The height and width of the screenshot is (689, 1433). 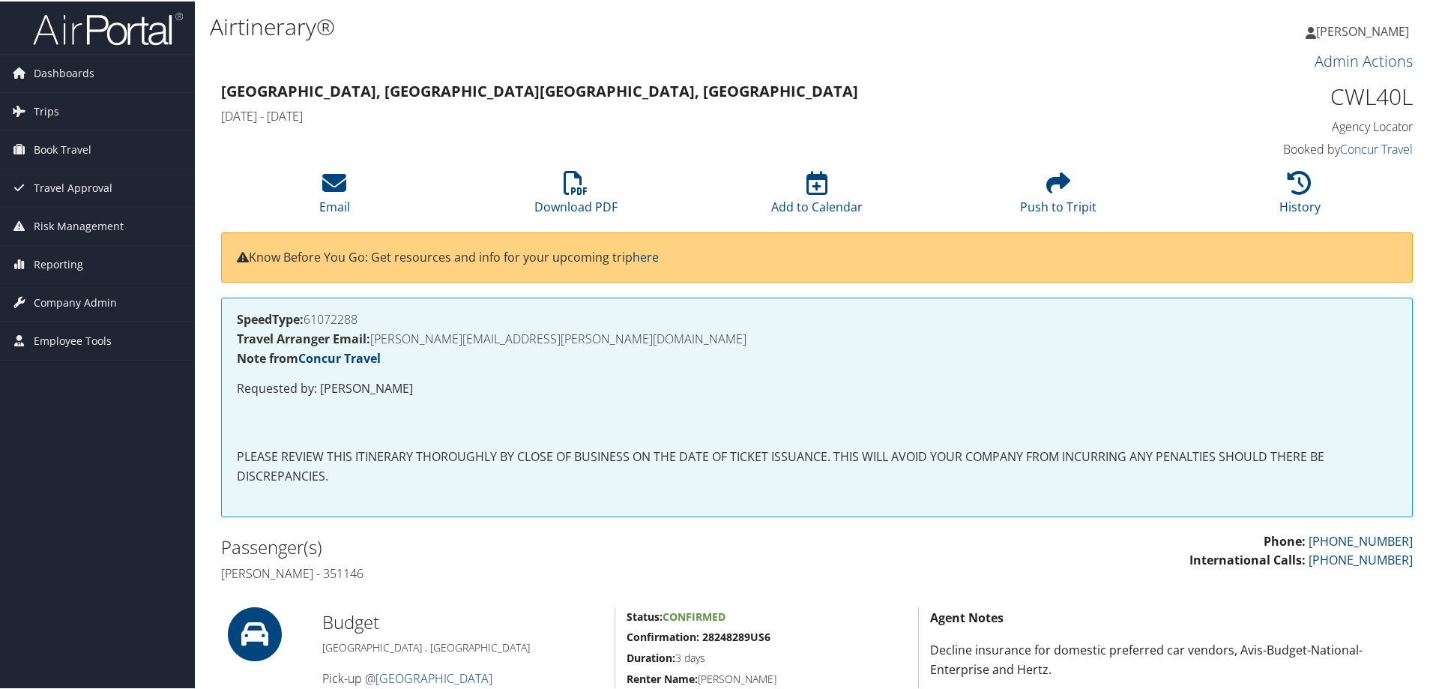 What do you see at coordinates (304, 337) in the screenshot?
I see `strong: Travel Arranger Email:` at bounding box center [304, 337].